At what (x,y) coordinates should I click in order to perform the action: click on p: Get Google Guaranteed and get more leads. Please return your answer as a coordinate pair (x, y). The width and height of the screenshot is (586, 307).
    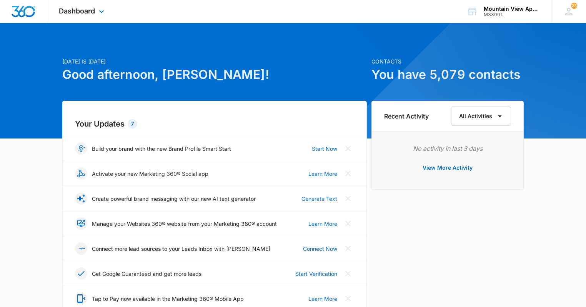
    Looking at the image, I should click on (147, 273).